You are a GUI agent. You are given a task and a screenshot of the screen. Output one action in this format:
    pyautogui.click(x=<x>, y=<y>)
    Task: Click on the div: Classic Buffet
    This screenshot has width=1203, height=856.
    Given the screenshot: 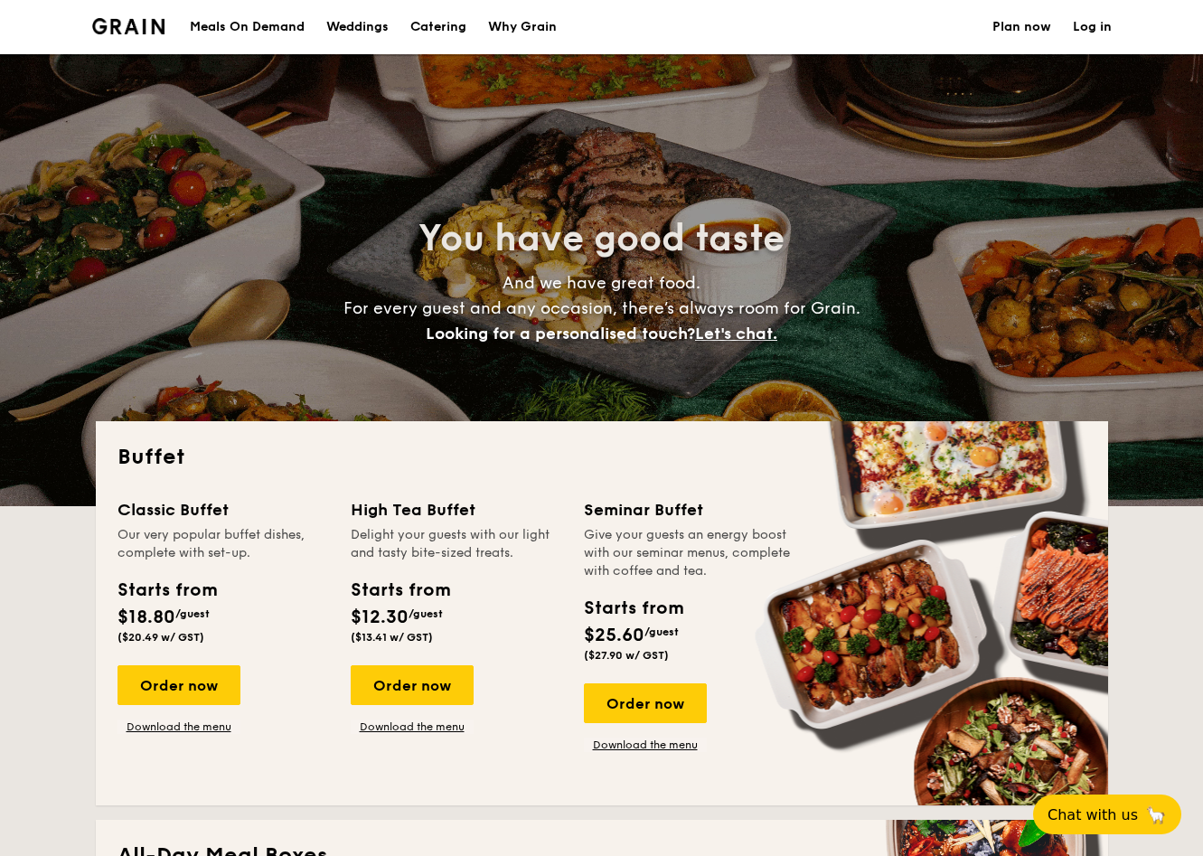 What is the action you would take?
    pyautogui.click(x=223, y=510)
    